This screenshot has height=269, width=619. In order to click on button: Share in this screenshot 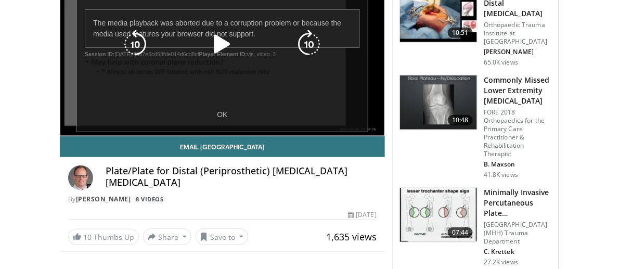, I will do `click(167, 237)`.